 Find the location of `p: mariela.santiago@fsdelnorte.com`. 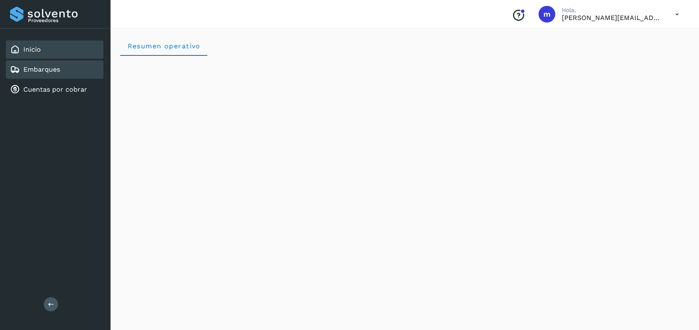

p: mariela.santiago@fsdelnorte.com is located at coordinates (612, 18).